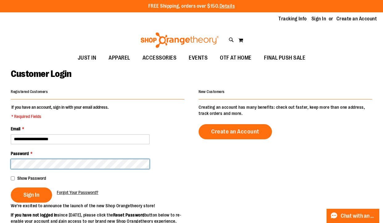  I want to click on p: FREE Shipping, orders over $150., so click(192, 6).